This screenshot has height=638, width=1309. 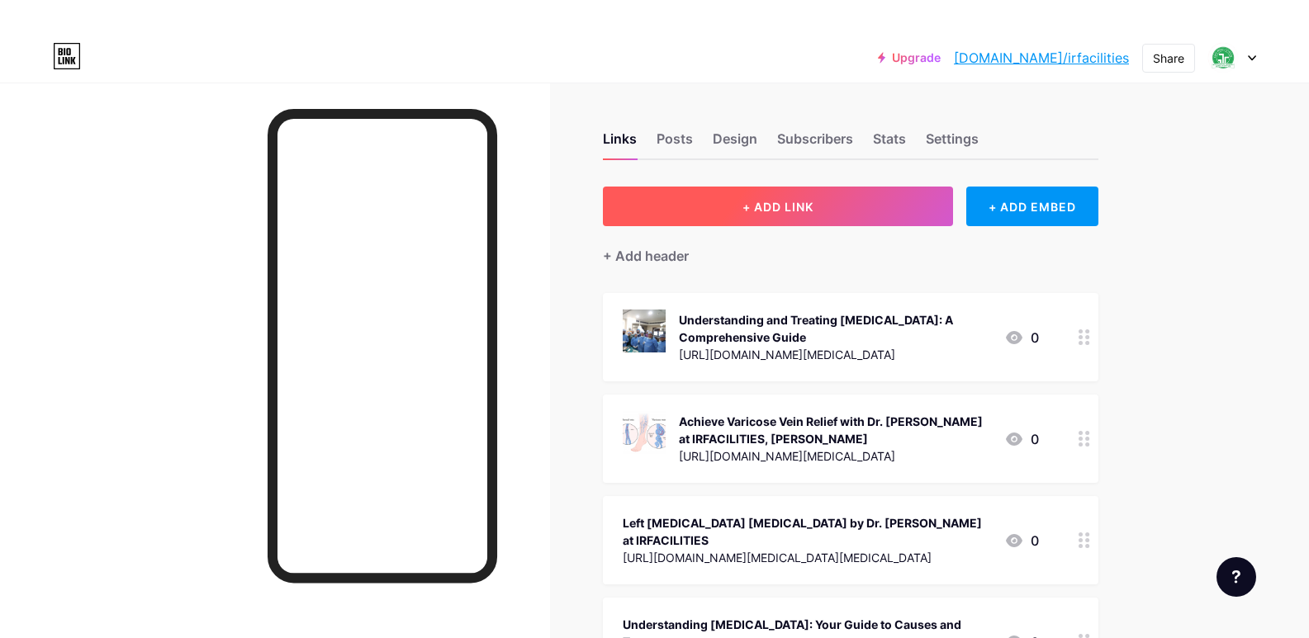 I want to click on button: + ADD LINK, so click(x=778, y=206).